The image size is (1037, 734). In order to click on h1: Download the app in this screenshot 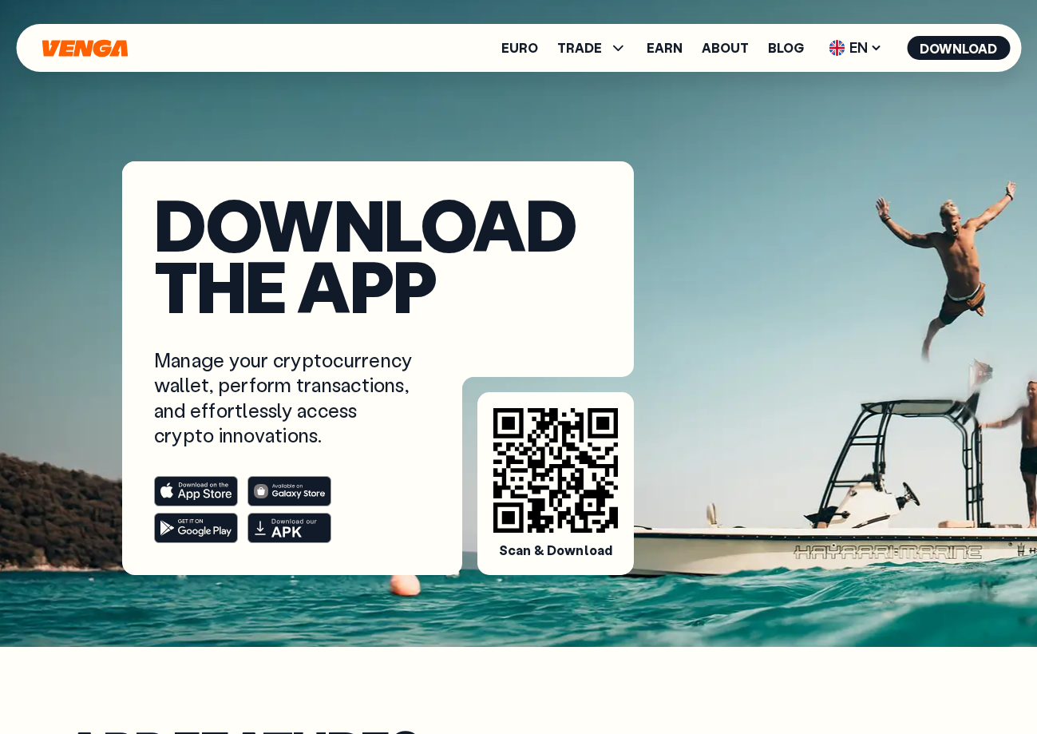, I will do `click(378, 254)`.